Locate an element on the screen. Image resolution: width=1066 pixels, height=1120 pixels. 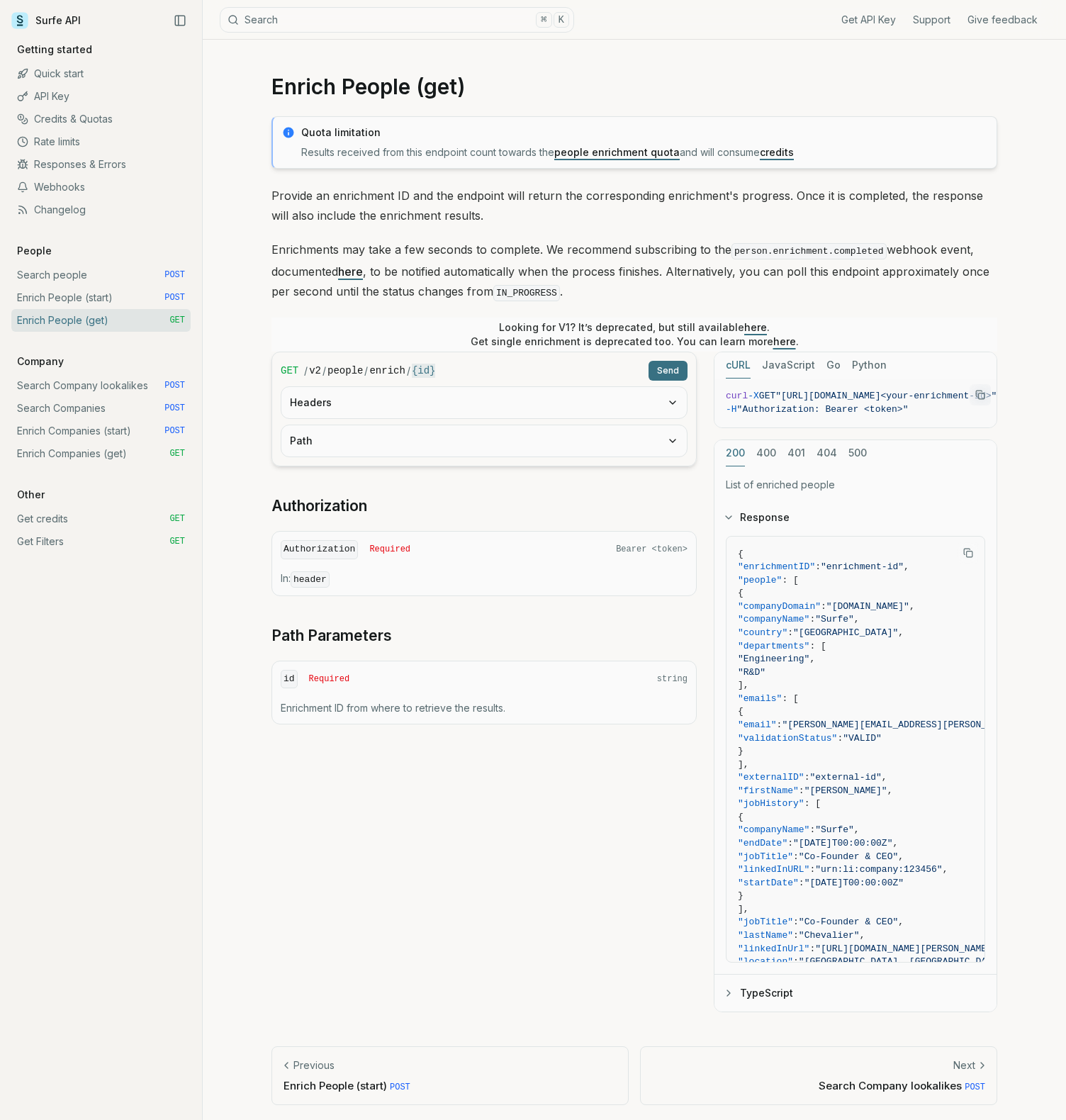
code: enrich is located at coordinates (387, 370).